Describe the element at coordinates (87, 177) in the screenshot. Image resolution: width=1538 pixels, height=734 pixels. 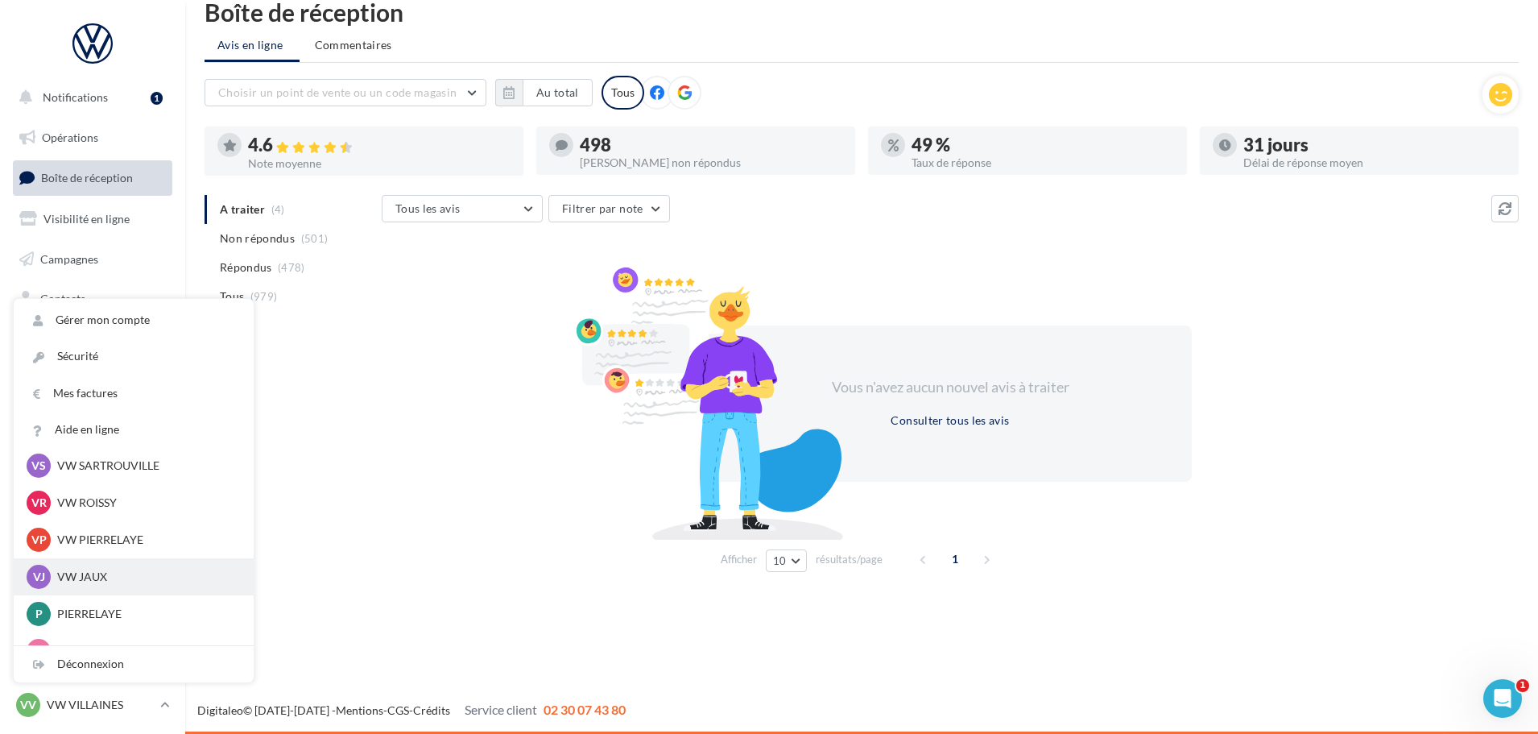
I see `span: Boîte de réception` at that location.